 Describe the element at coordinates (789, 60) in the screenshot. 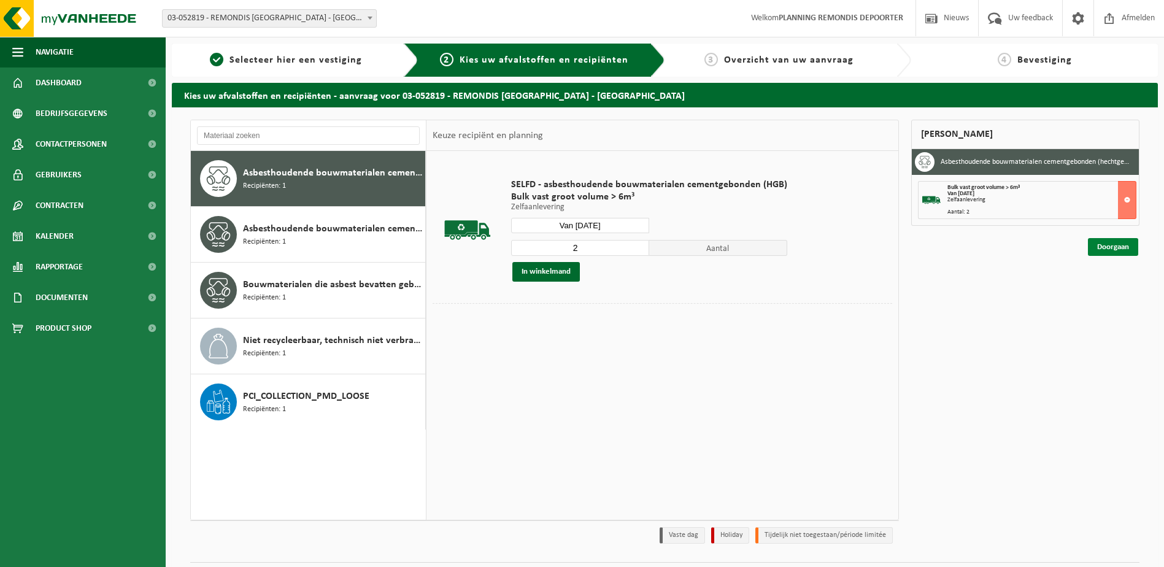

I see `span: Overzicht van uw aanvraag` at that location.